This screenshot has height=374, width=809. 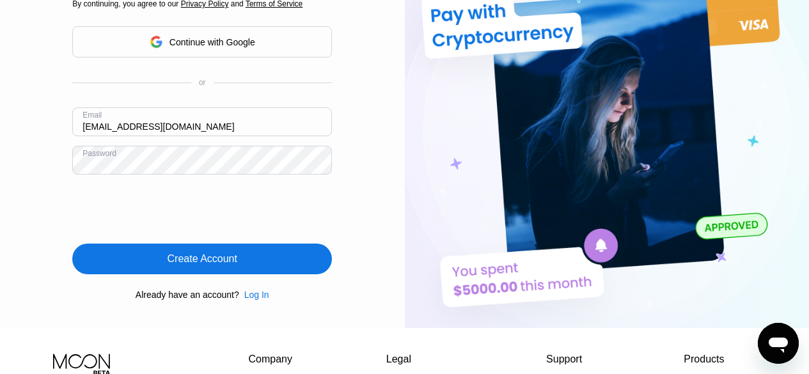 I want to click on div: Password, so click(x=99, y=153).